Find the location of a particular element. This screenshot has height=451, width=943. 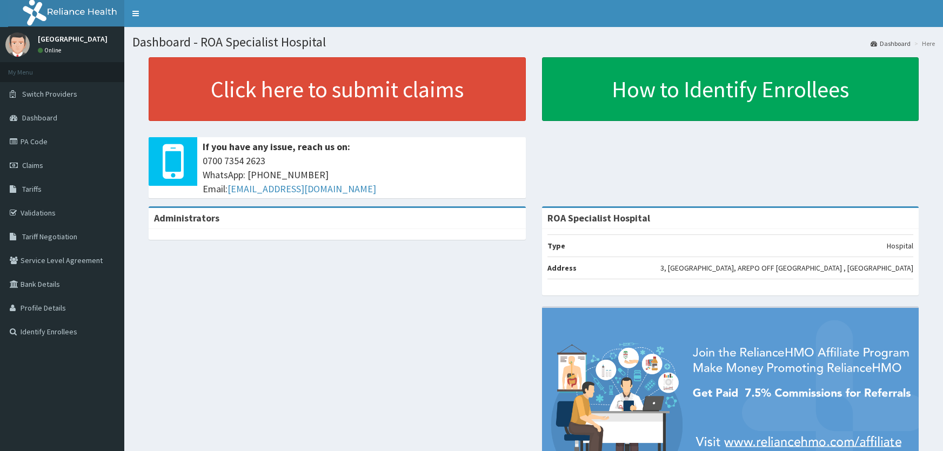

span: Dashboard is located at coordinates (39, 118).